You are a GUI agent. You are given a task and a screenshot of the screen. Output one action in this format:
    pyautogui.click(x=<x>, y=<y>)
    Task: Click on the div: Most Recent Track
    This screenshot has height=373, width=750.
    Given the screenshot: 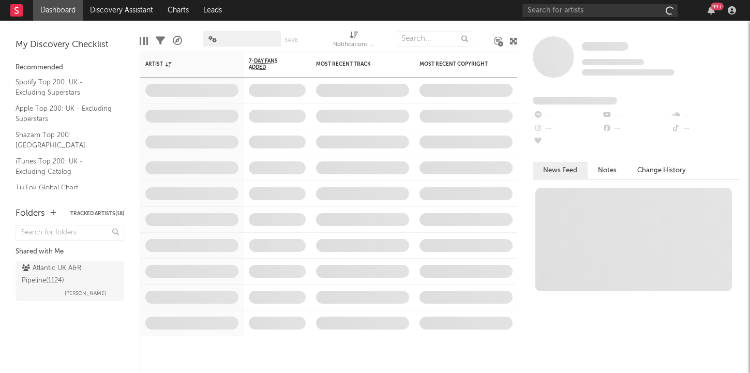 What is the action you would take?
    pyautogui.click(x=355, y=64)
    